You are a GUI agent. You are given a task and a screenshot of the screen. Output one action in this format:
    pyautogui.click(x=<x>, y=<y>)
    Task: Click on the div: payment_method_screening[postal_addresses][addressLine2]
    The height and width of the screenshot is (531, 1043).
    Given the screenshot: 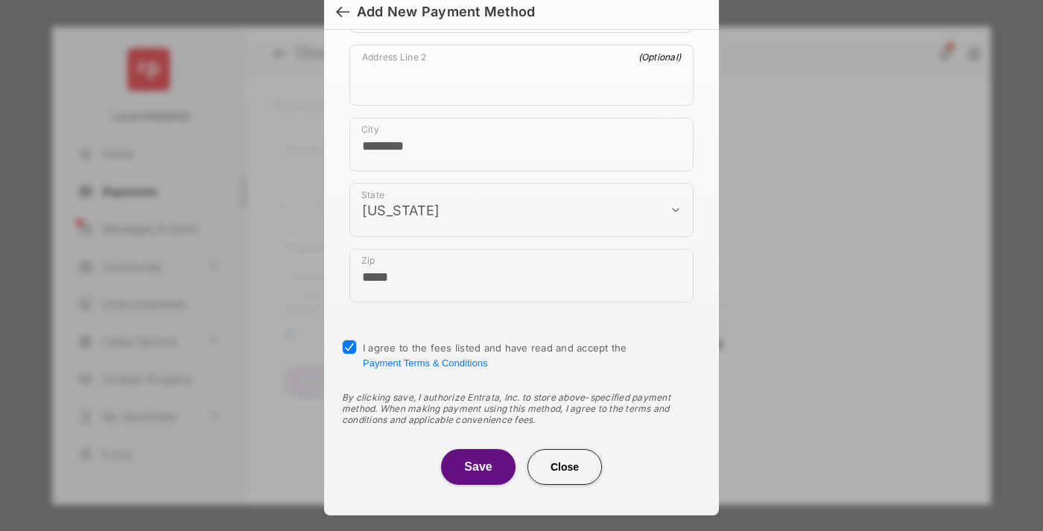 What is the action you would take?
    pyautogui.click(x=522, y=75)
    